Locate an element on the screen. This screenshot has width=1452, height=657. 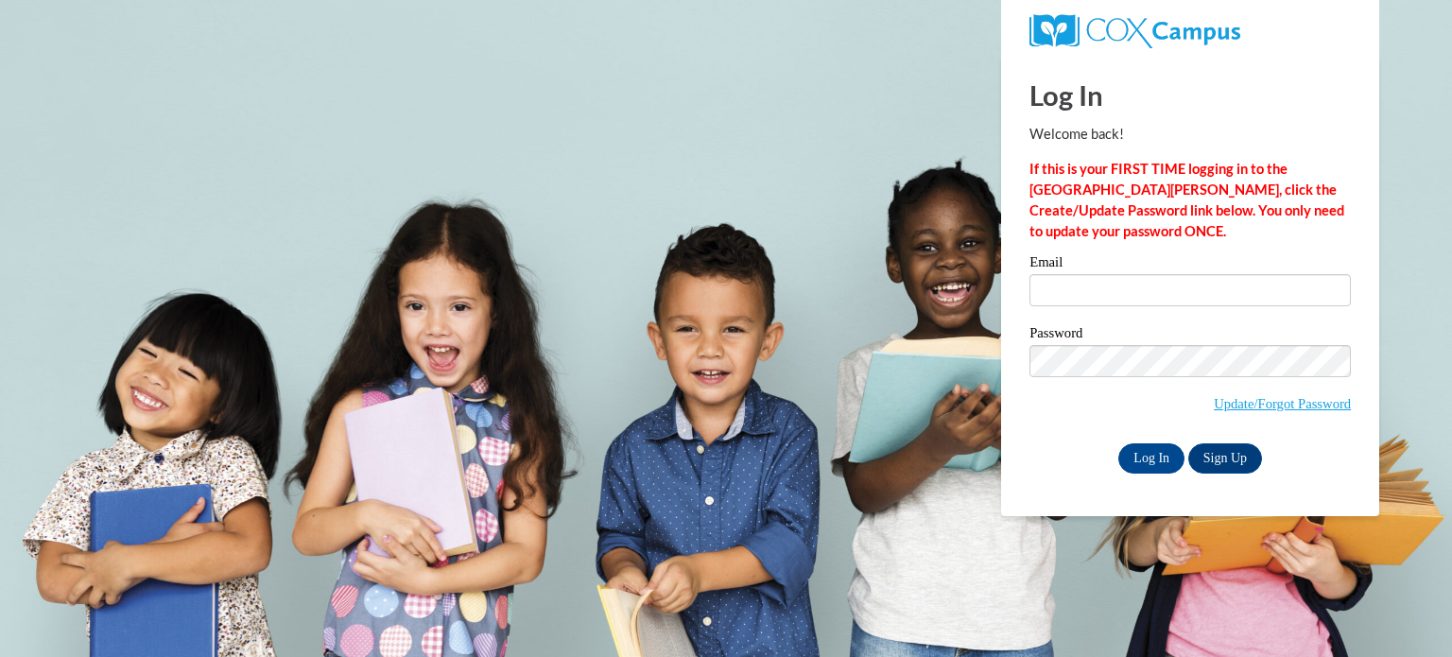
h1: Log In is located at coordinates (1190, 95).